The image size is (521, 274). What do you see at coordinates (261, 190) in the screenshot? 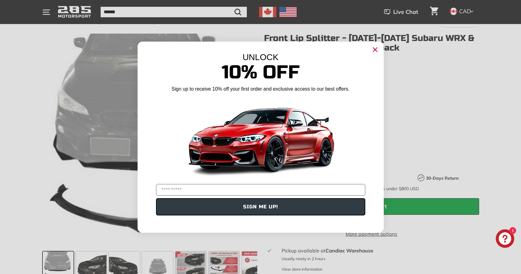
I see `input: YOUR EMAIL` at bounding box center [261, 190].